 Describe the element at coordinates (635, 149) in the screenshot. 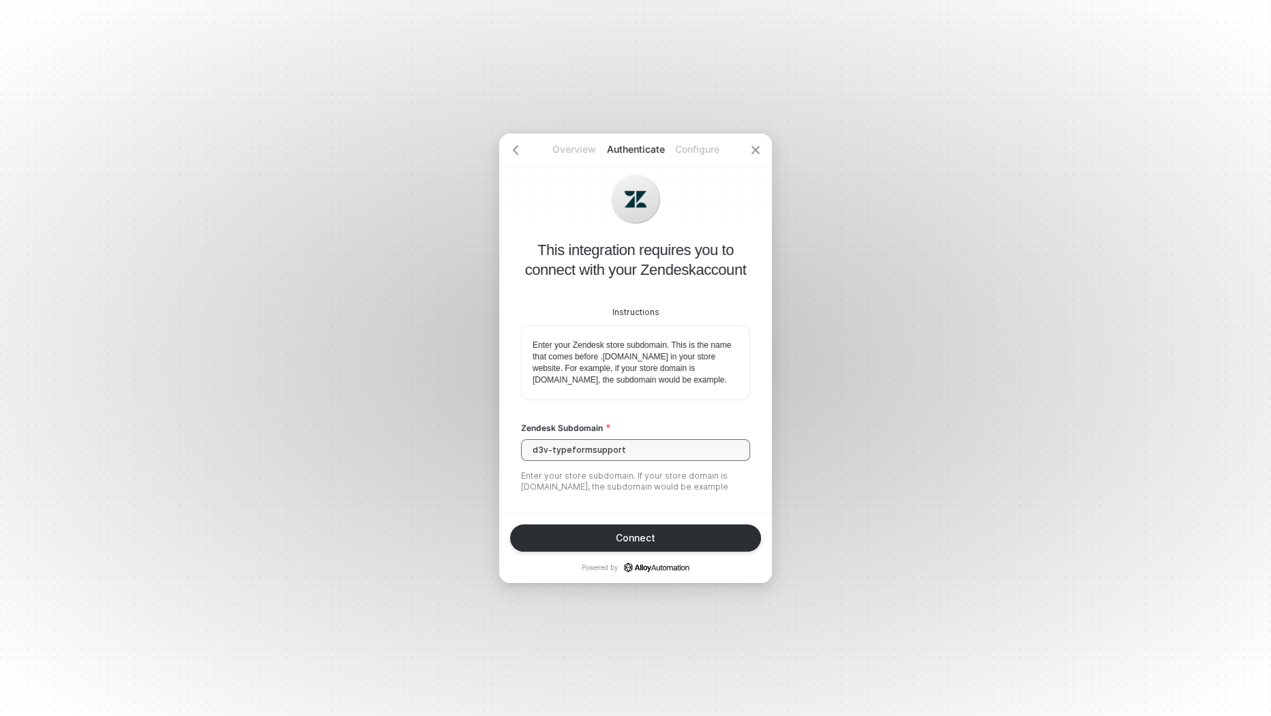

I see `p: Authenticate` at that location.